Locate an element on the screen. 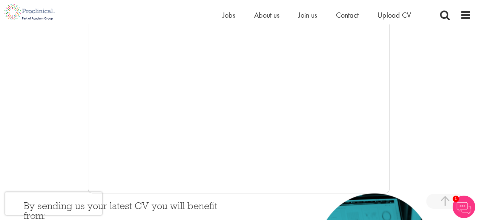 The height and width of the screenshot is (220, 477). a: Jobs is located at coordinates (229, 15).